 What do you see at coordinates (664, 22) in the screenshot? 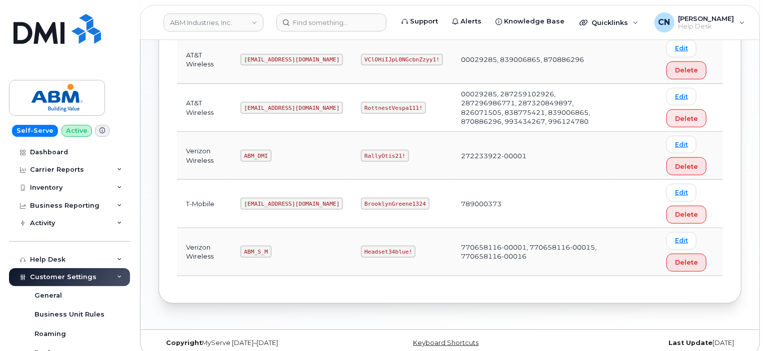
I see `span: CN` at bounding box center [664, 22].